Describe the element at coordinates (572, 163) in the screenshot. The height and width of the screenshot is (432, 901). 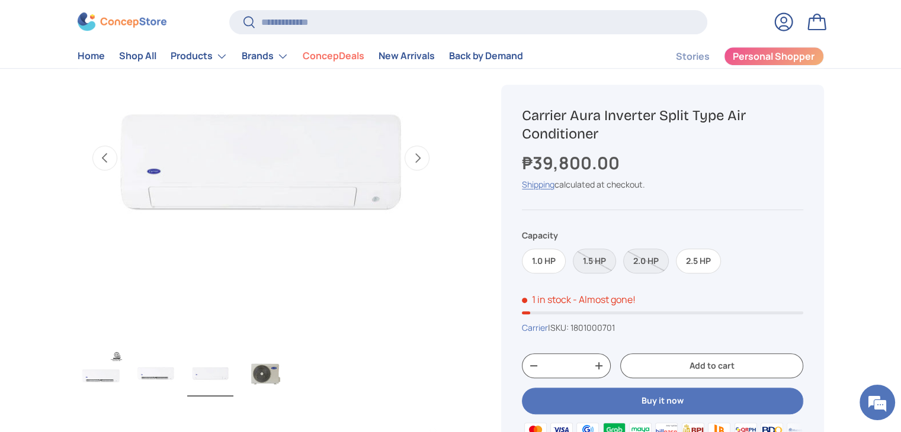
I see `strong: ₱39,800.00` at that location.